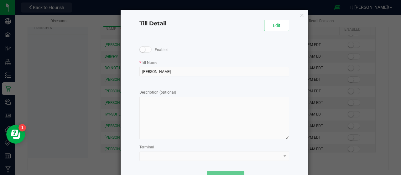  What do you see at coordinates (276, 25) in the screenshot?
I see `span: Edit` at bounding box center [276, 25].